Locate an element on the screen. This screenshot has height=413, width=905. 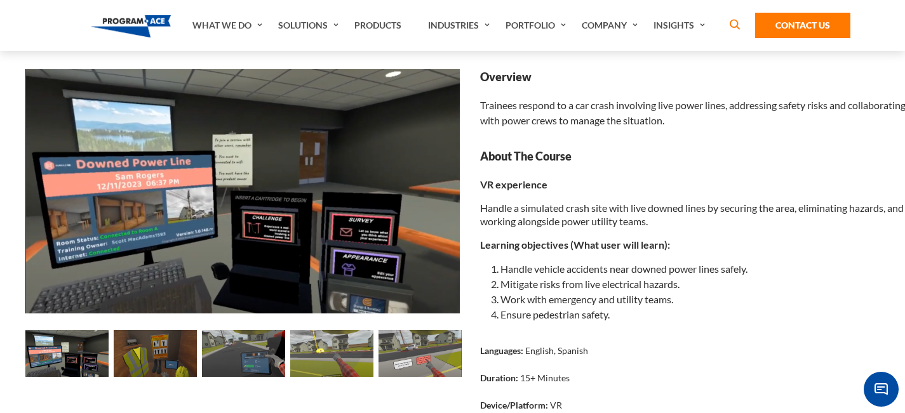
p: 15+ Minutes is located at coordinates (545, 378).